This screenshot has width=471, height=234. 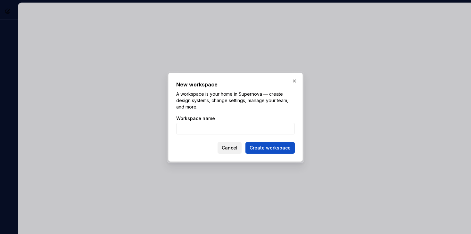 I want to click on label: Workspace name, so click(x=195, y=119).